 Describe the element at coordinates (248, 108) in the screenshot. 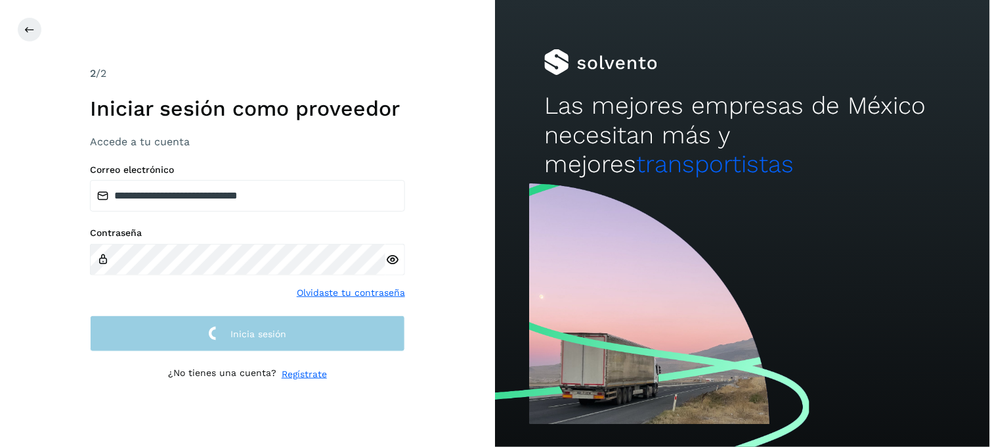

I see `h1: Iniciar sesión como proveedor` at that location.